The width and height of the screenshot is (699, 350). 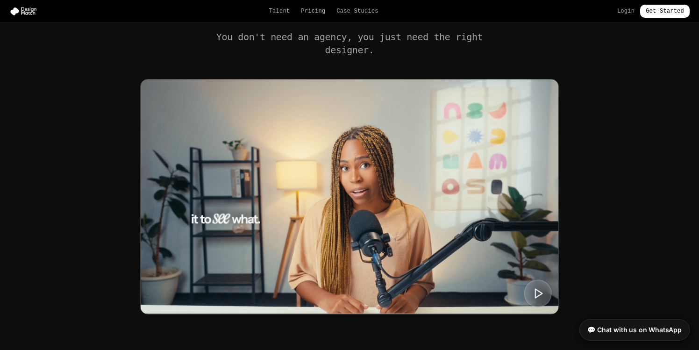 I want to click on a: Talent, so click(x=279, y=11).